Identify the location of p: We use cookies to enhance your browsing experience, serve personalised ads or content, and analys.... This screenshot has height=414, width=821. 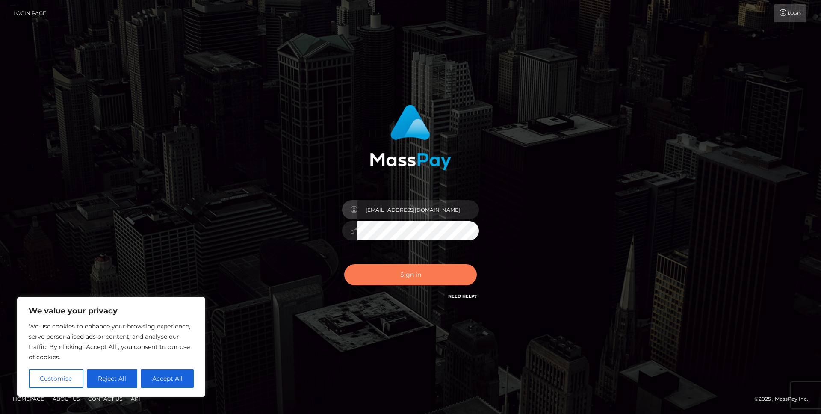
(111, 341).